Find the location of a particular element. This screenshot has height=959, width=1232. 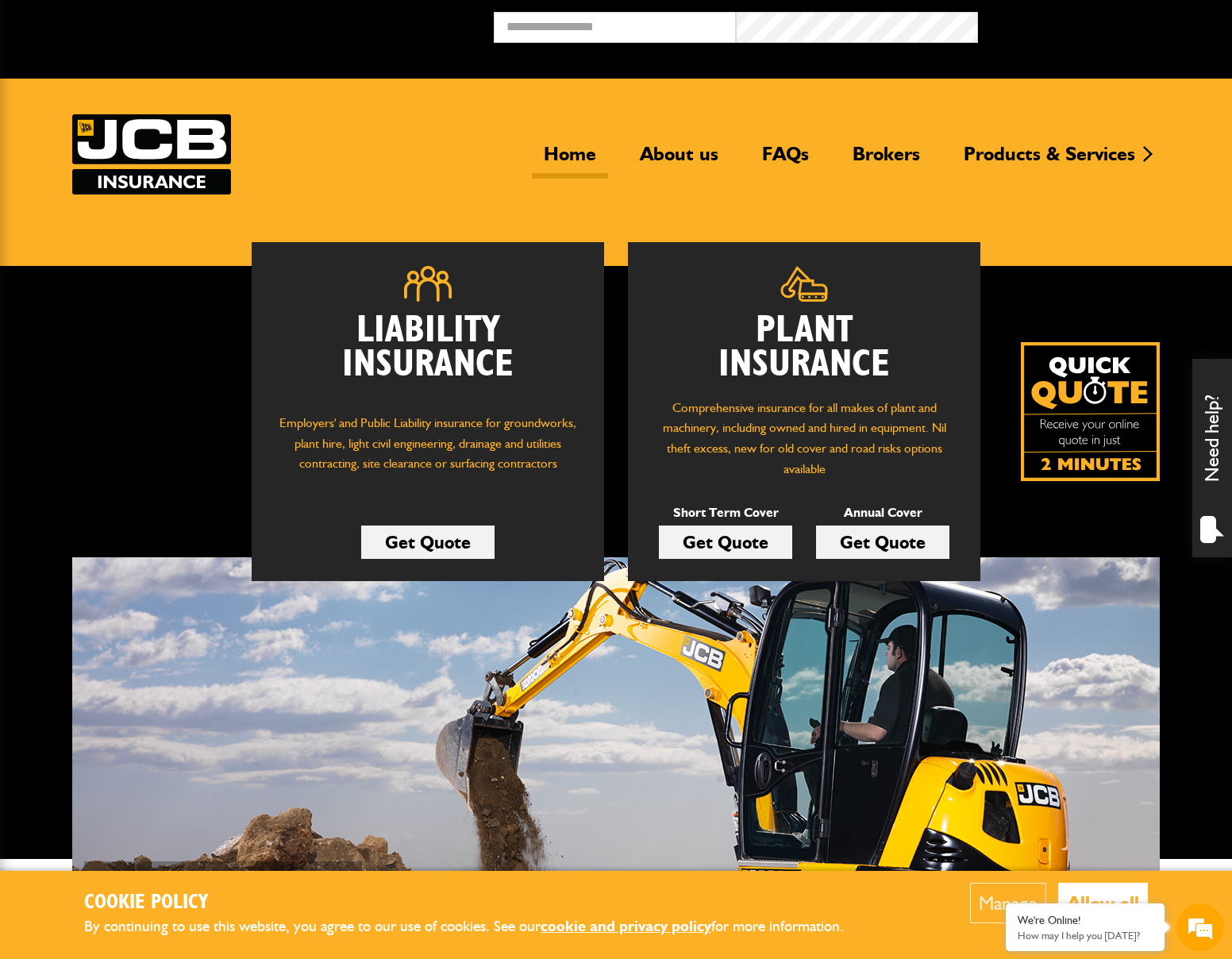

p: Short Term Cover is located at coordinates (725, 513).